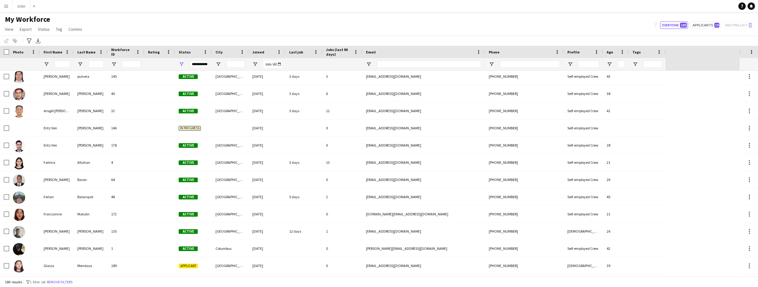 This screenshot has height=287, width=758. Describe the element at coordinates (342, 93) in the screenshot. I see `div: 6` at that location.